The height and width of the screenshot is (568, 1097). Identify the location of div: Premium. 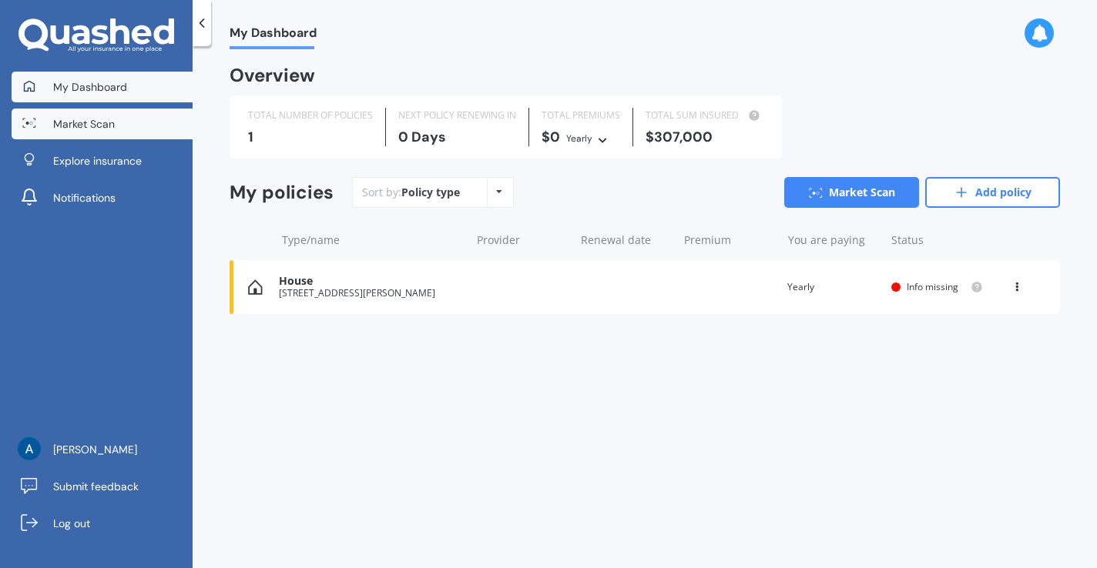
(729, 240).